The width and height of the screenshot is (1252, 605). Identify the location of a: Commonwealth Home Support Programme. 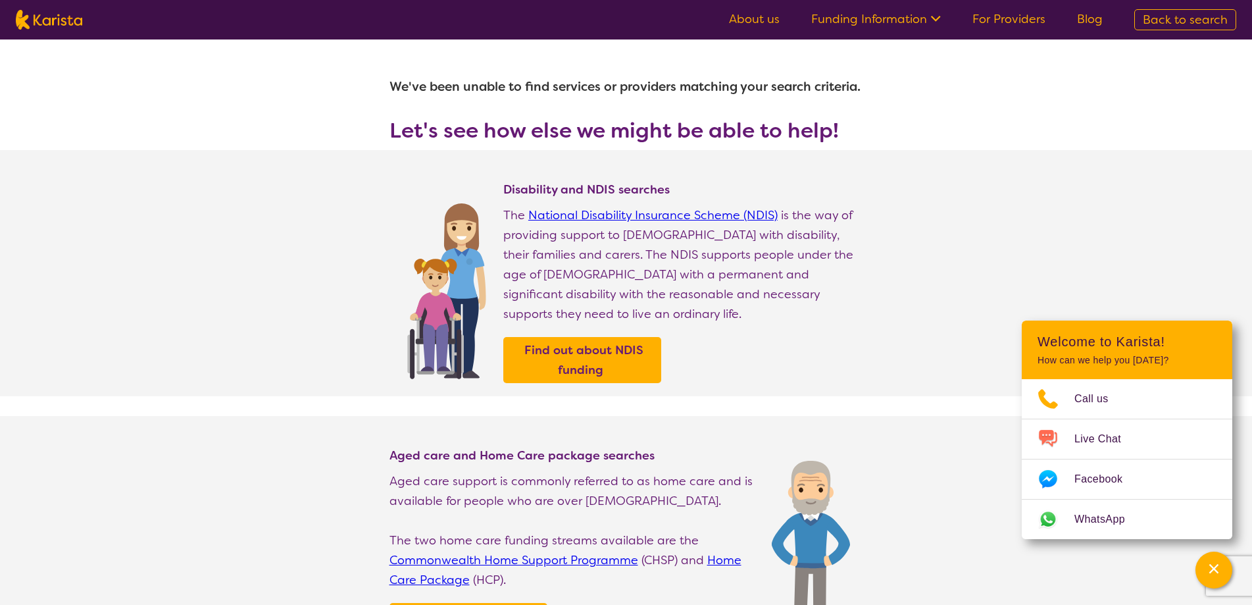
(514, 560).